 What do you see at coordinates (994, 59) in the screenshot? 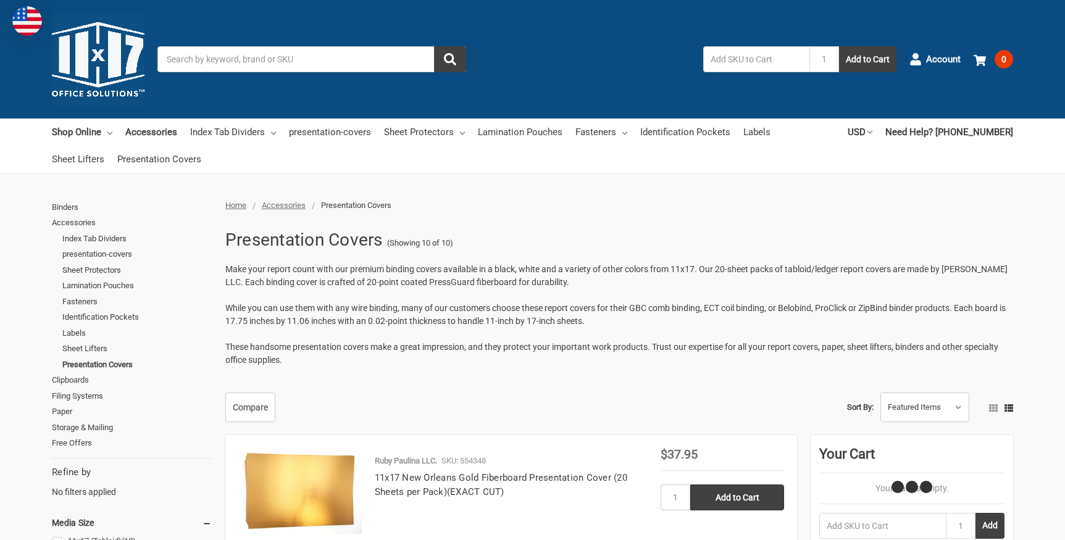
I see `a: 0` at bounding box center [994, 59].